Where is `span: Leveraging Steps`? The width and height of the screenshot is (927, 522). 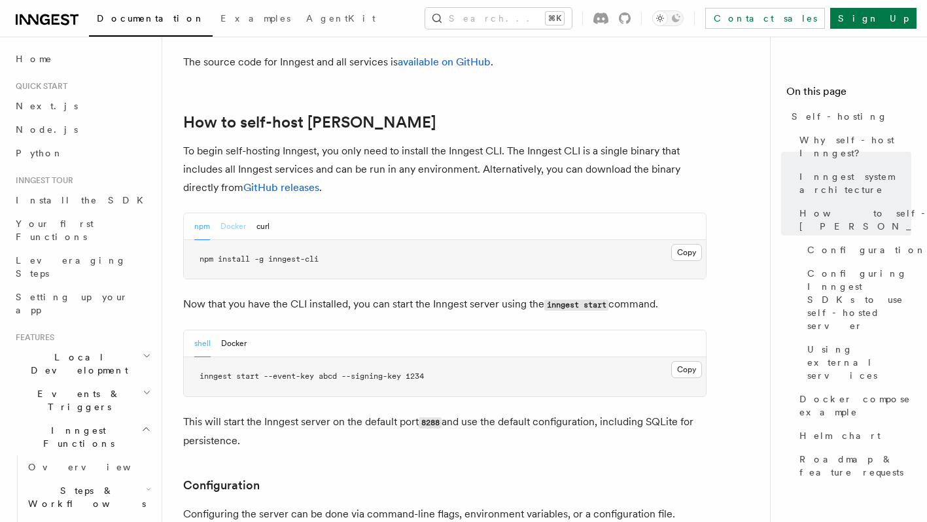 span: Leveraging Steps is located at coordinates (71, 267).